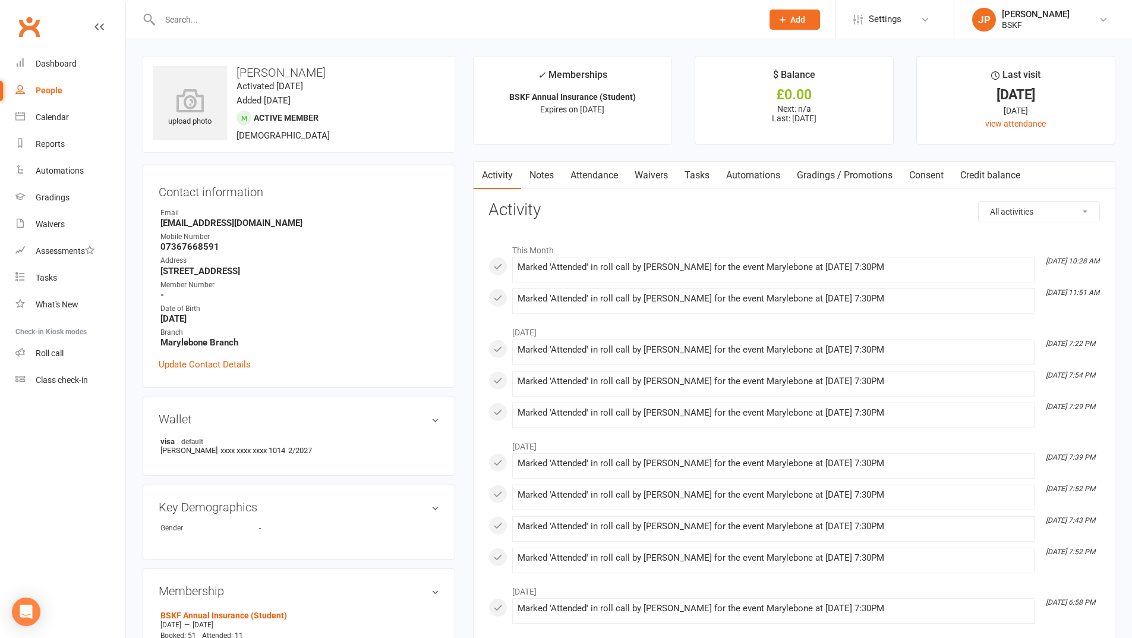 The image size is (1132, 638). I want to click on a: Attendance, so click(594, 175).